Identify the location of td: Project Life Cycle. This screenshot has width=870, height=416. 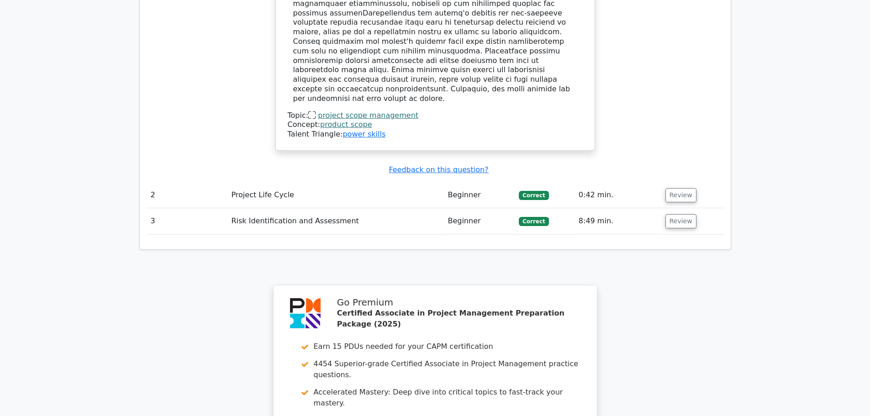
(336, 195).